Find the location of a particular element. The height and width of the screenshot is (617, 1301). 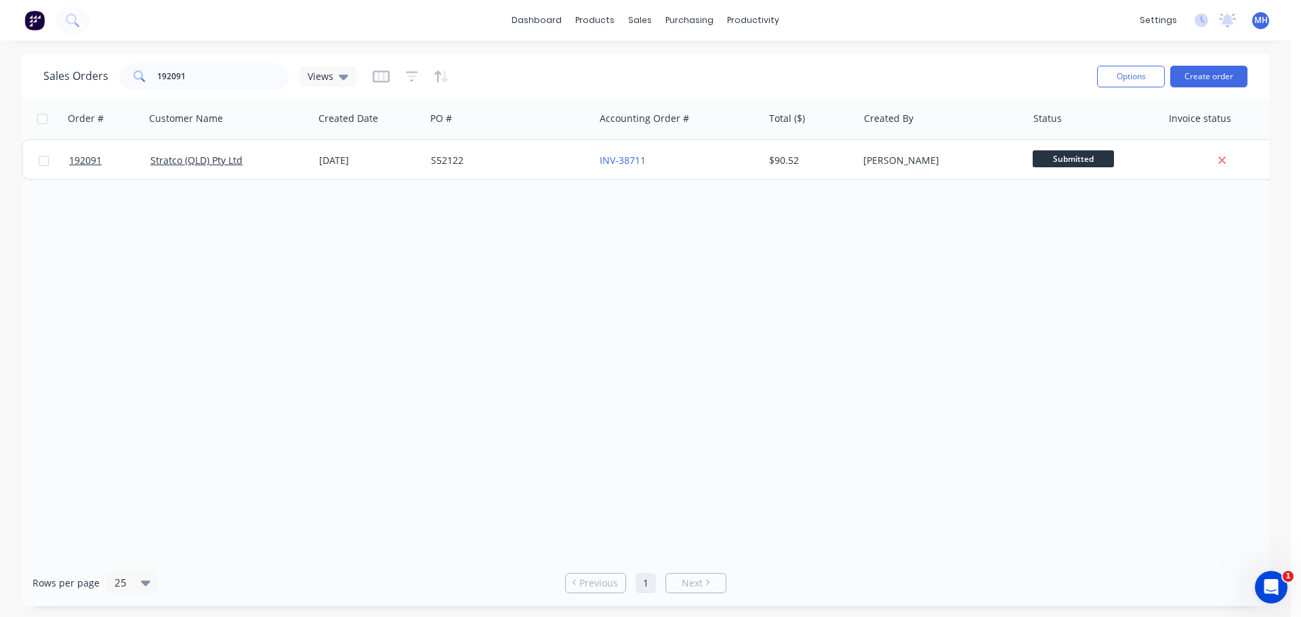

div: sales is located at coordinates (639, 20).